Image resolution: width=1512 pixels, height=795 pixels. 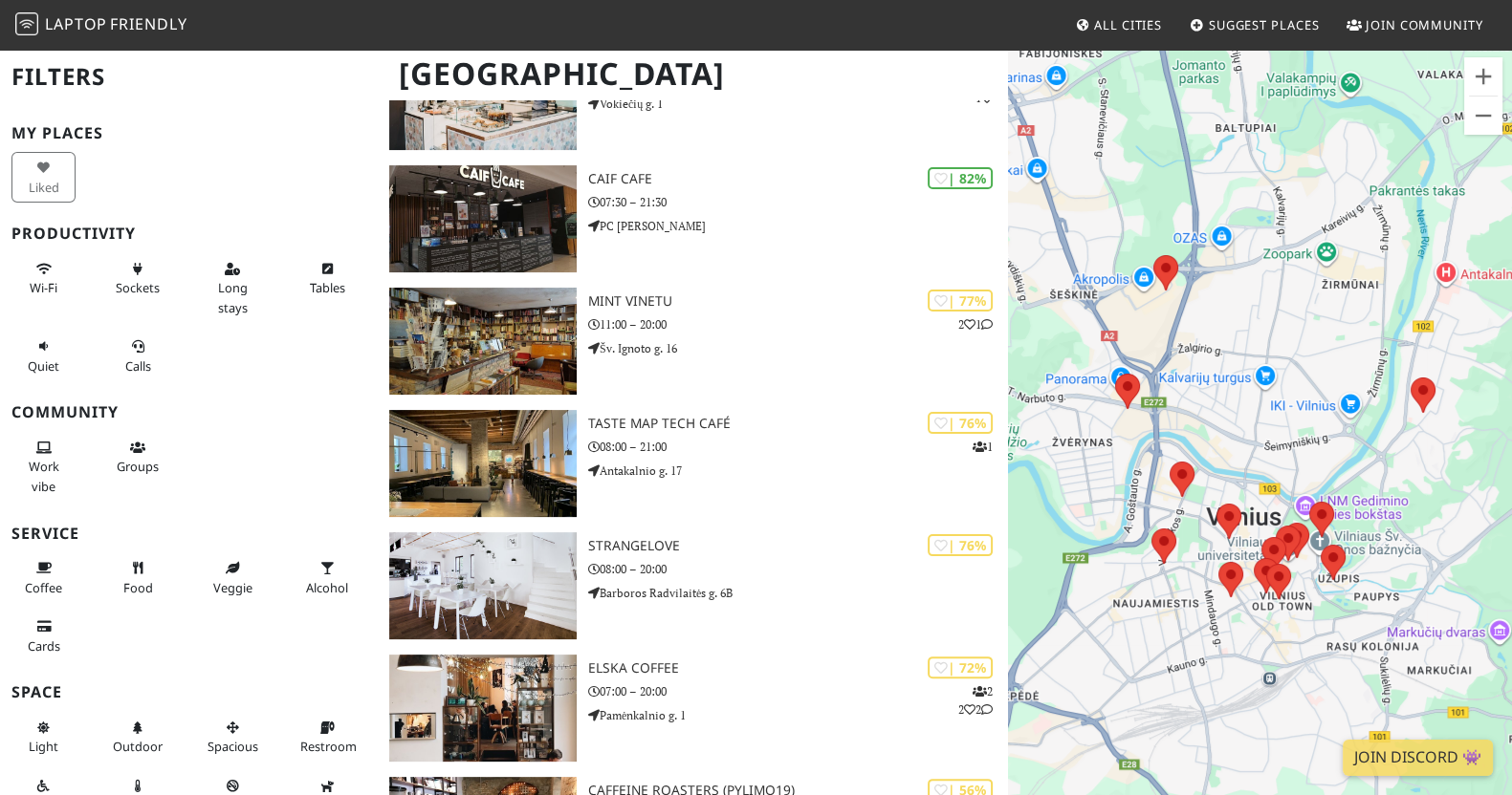 I want to click on img: StrangeLove, so click(x=483, y=586).